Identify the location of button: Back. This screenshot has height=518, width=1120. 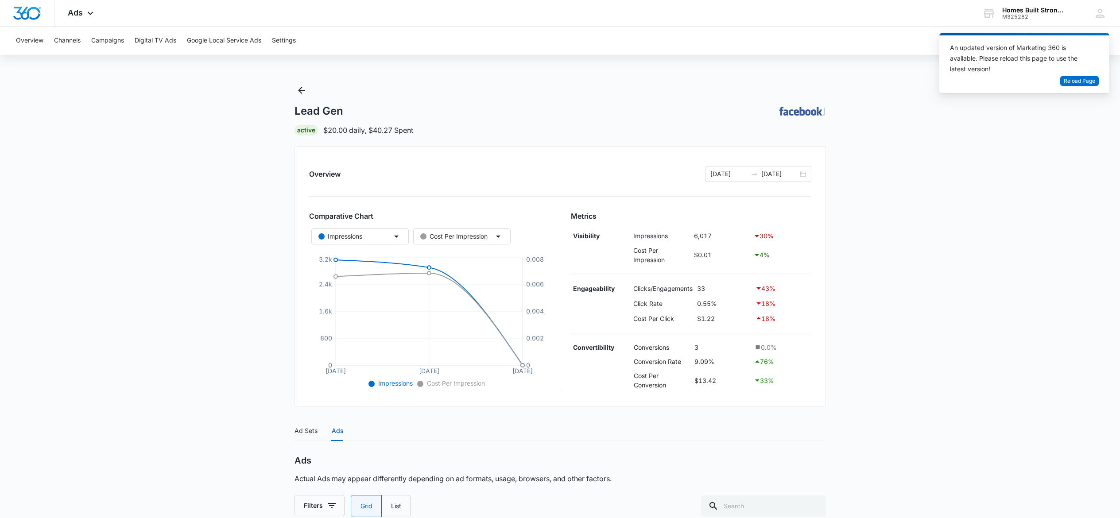
(301, 90).